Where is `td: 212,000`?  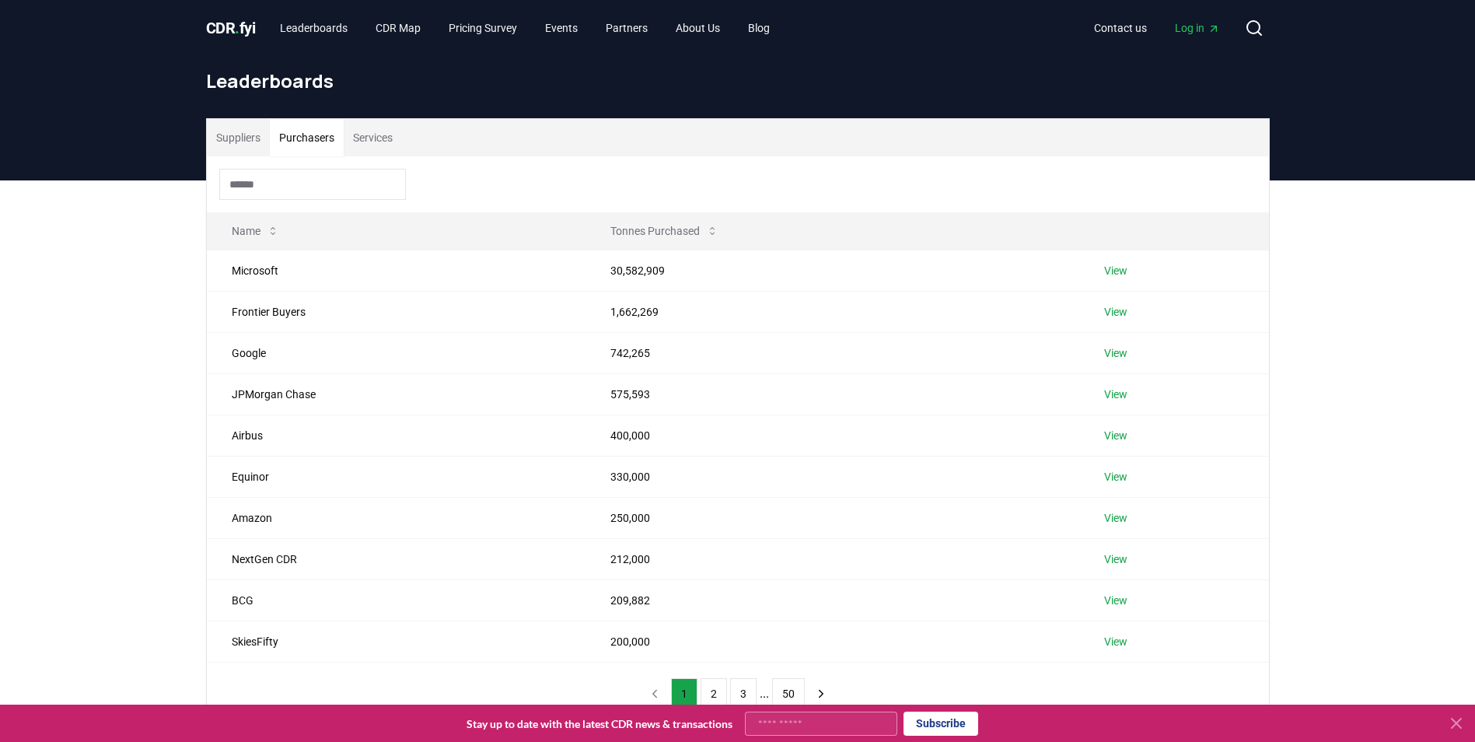 td: 212,000 is located at coordinates (832, 558).